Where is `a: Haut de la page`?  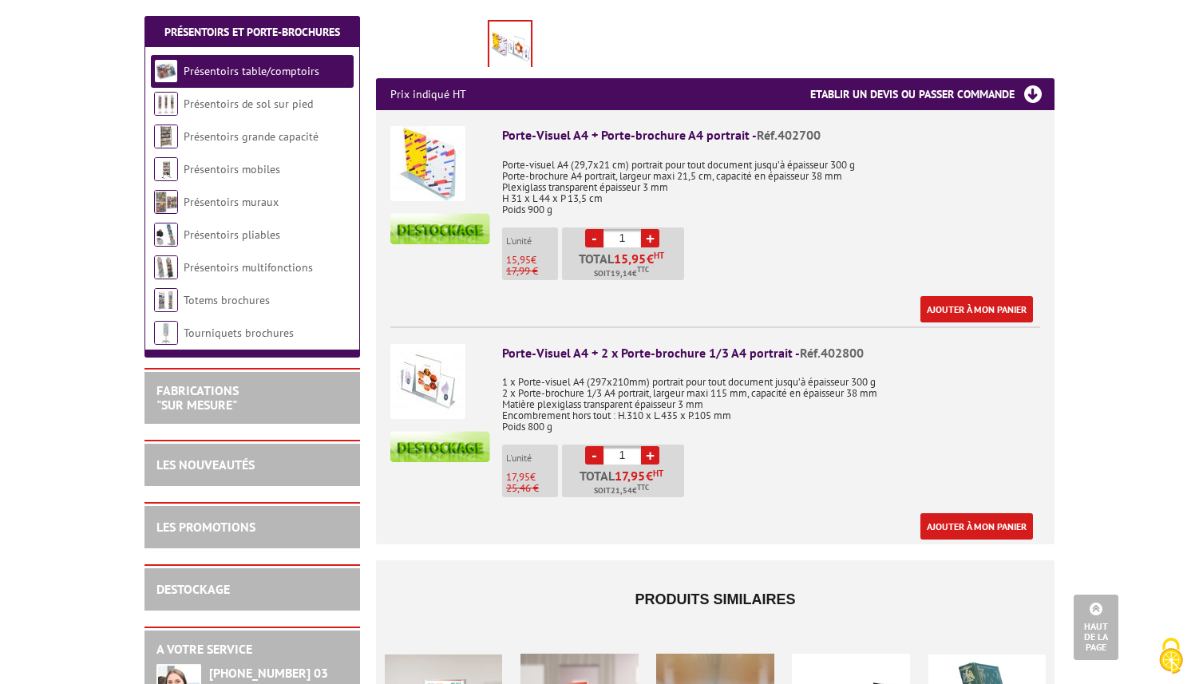 a: Haut de la page is located at coordinates (1096, 628).